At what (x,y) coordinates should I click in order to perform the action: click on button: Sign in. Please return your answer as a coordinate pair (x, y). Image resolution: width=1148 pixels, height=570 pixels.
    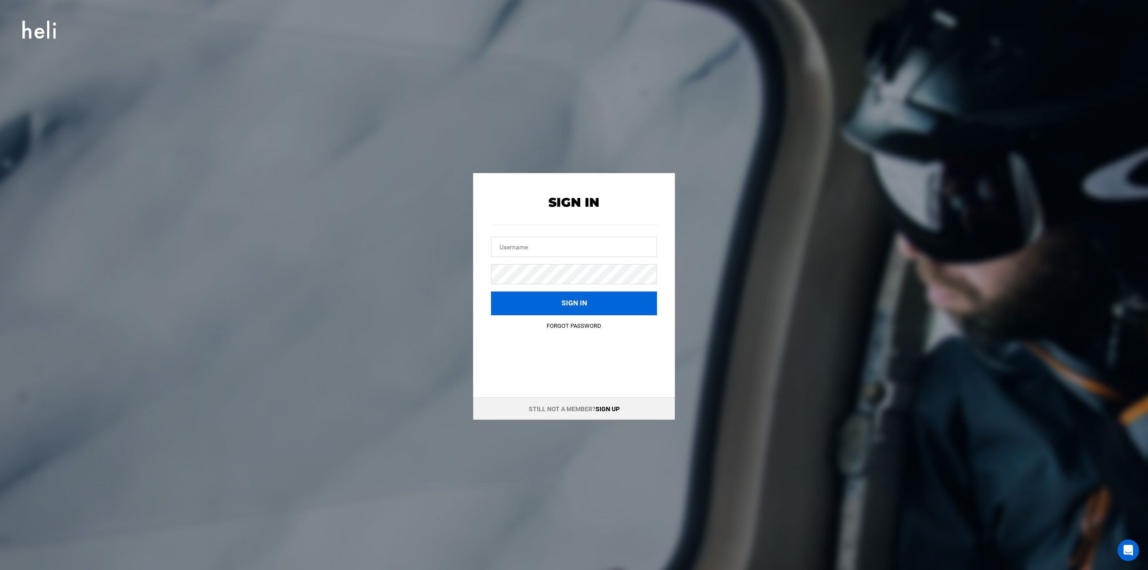
    Looking at the image, I should click on (574, 303).